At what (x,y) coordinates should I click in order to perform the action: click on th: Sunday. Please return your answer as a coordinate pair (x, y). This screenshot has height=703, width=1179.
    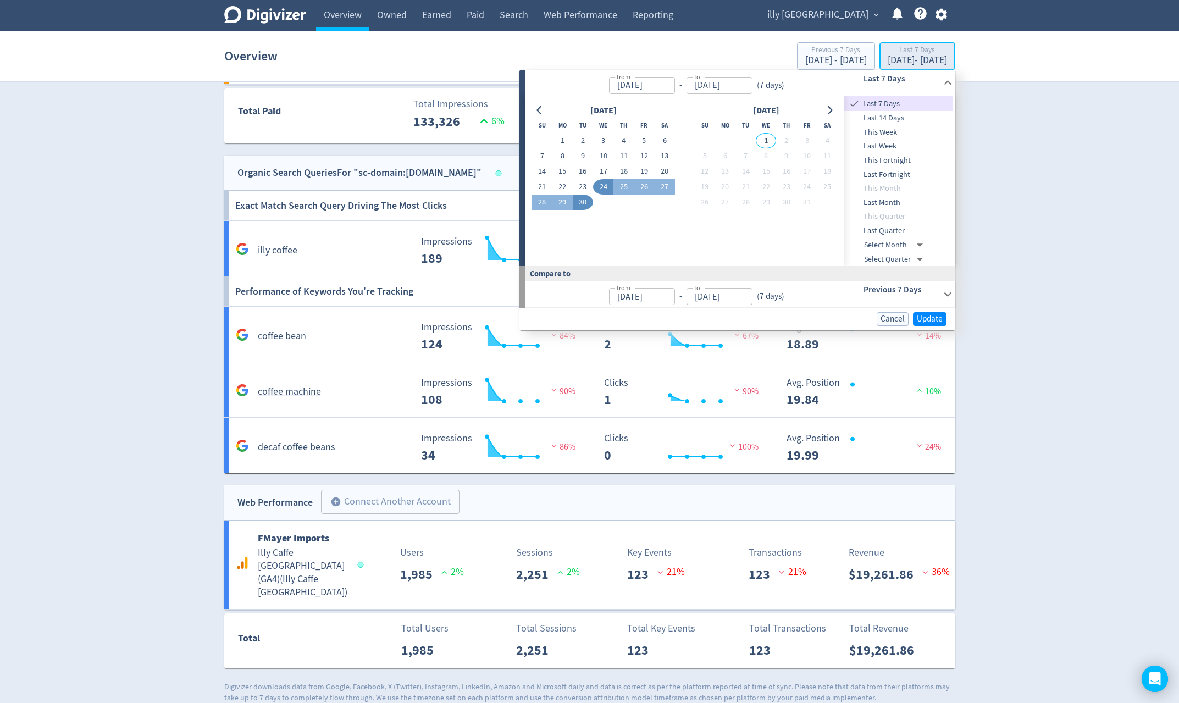
    Looking at the image, I should click on (542, 125).